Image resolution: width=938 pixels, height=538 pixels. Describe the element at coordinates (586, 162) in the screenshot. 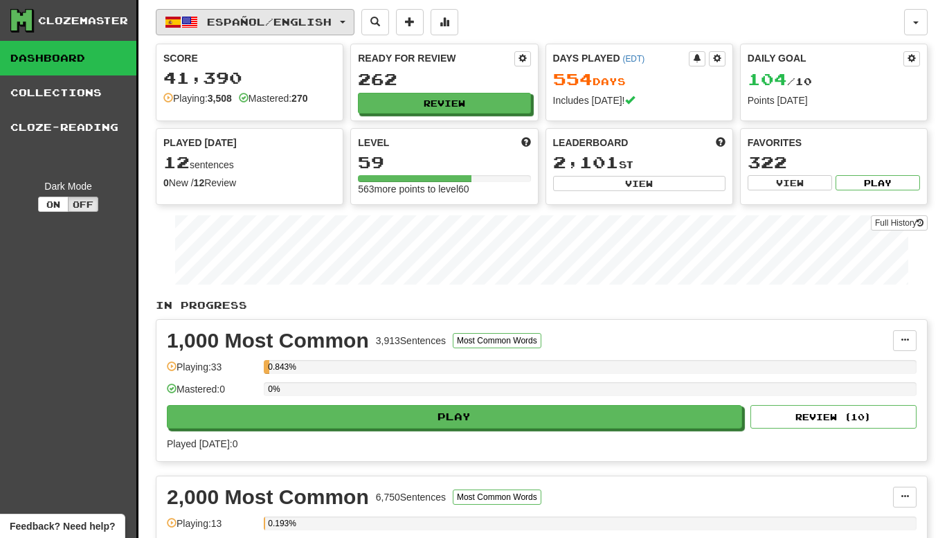

I see `span: 2,101` at that location.